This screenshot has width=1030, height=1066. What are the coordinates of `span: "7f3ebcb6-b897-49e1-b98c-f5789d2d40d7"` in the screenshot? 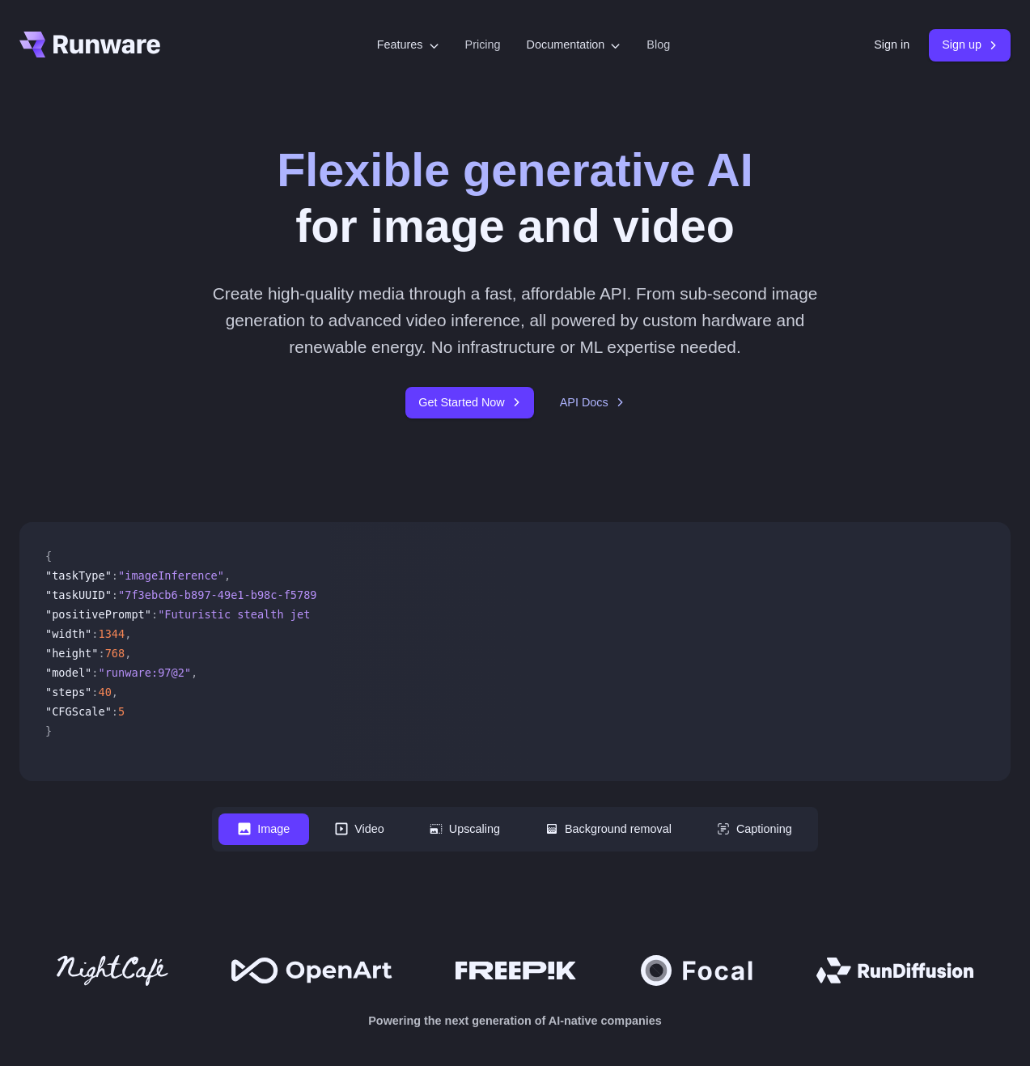 It's located at (244, 595).